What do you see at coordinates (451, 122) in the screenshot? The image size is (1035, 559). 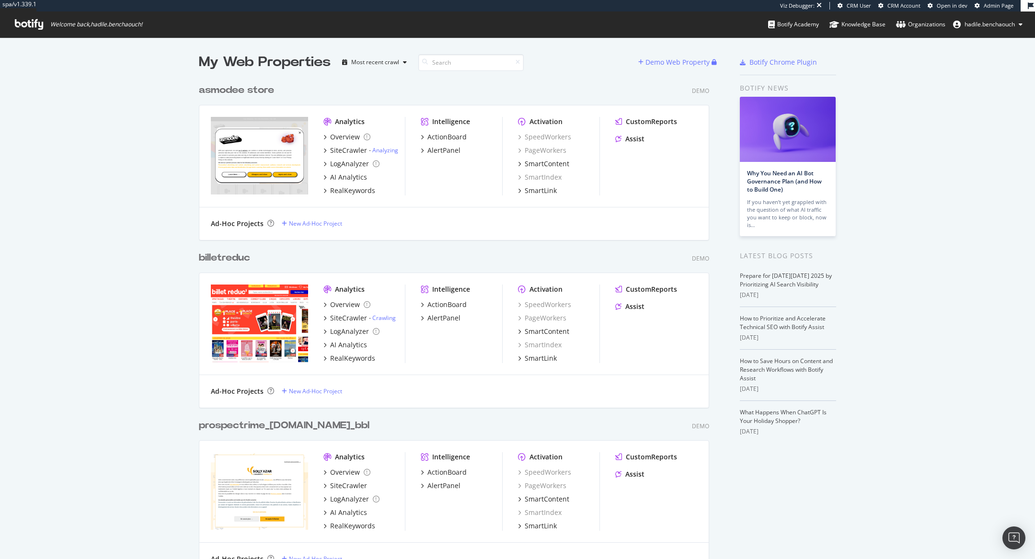 I see `div: Intelligence` at bounding box center [451, 122].